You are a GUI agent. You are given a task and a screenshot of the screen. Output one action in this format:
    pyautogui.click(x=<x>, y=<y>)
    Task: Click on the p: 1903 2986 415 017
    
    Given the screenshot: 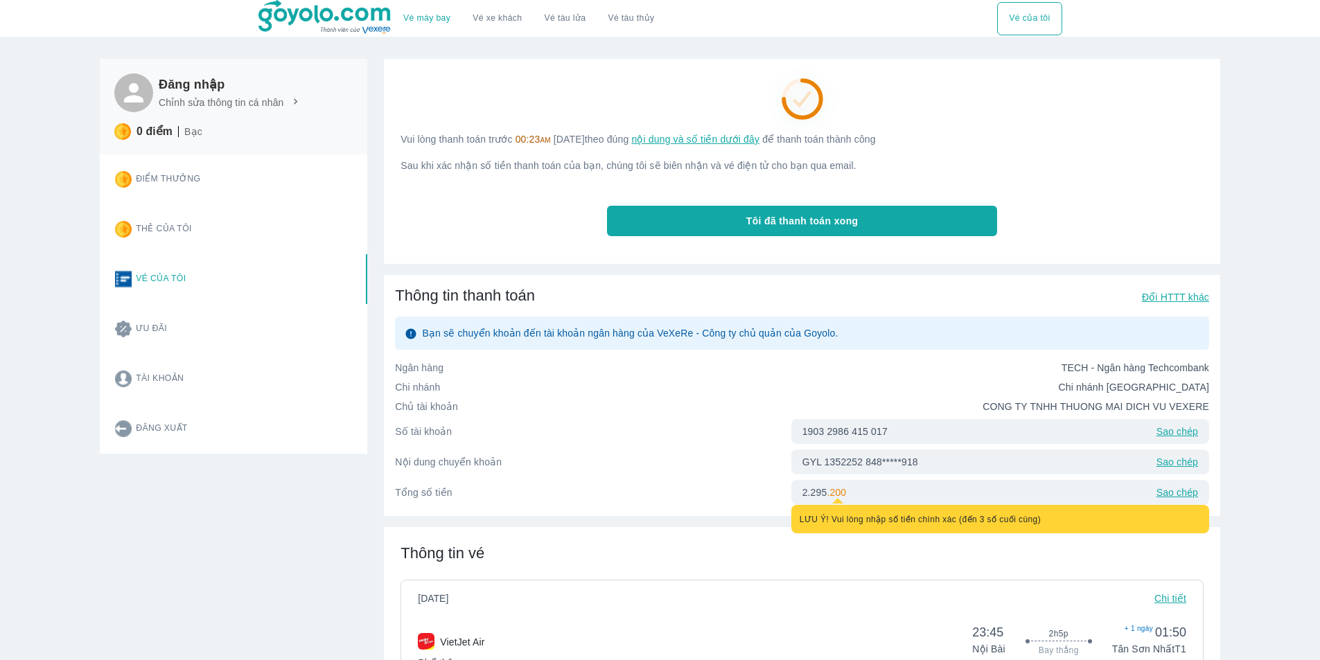 What is the action you would take?
    pyautogui.click(x=845, y=432)
    